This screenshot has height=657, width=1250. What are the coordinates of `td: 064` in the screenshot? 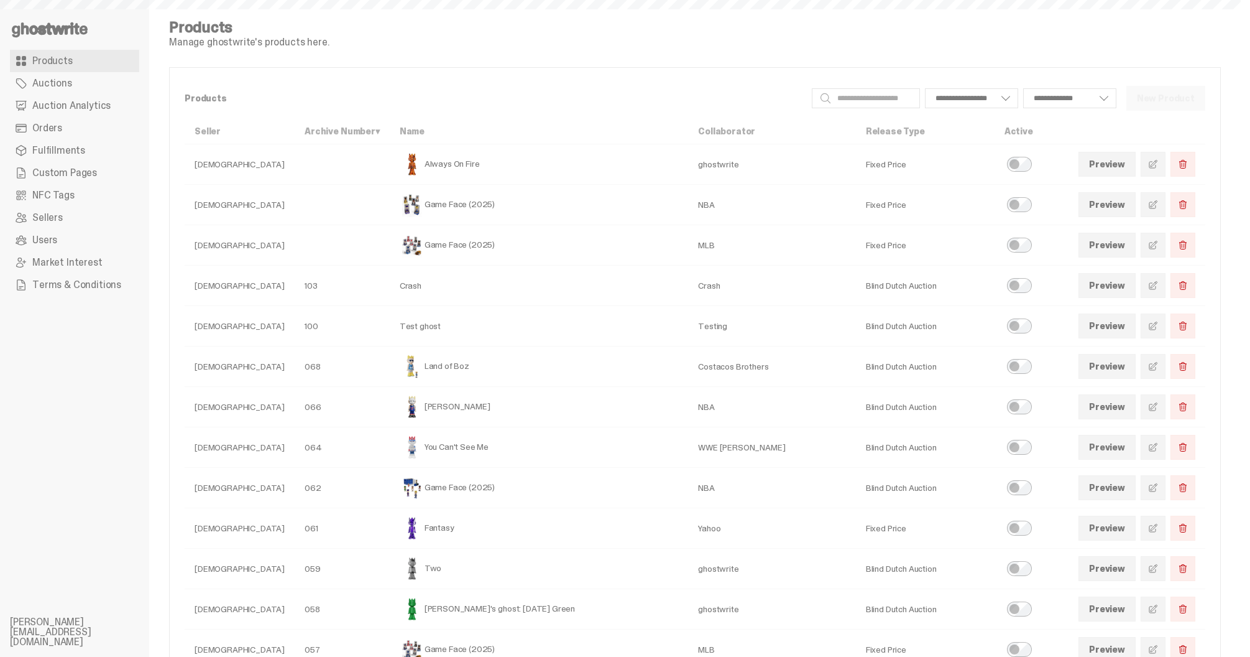 It's located at (342, 447).